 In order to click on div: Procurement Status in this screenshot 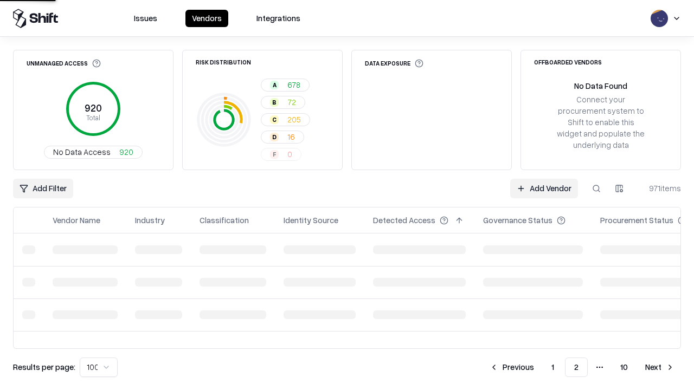, I will do `click(636, 220)`.